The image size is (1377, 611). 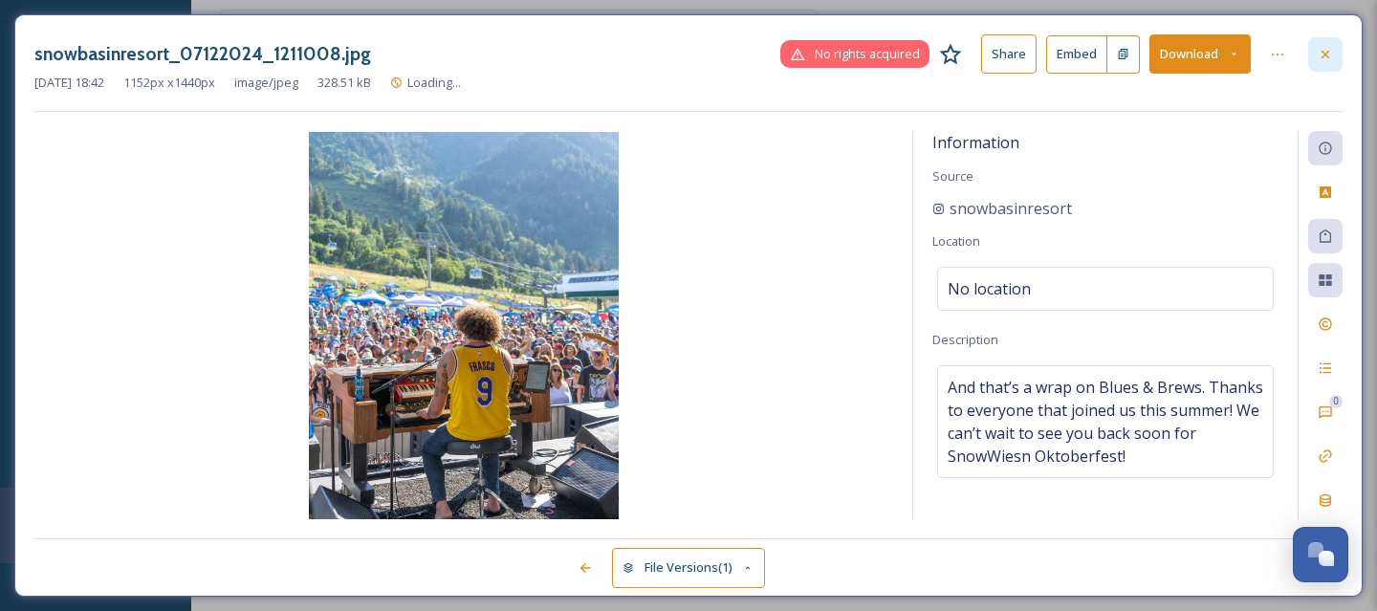 What do you see at coordinates (965, 339) in the screenshot?
I see `span: Description` at bounding box center [965, 339].